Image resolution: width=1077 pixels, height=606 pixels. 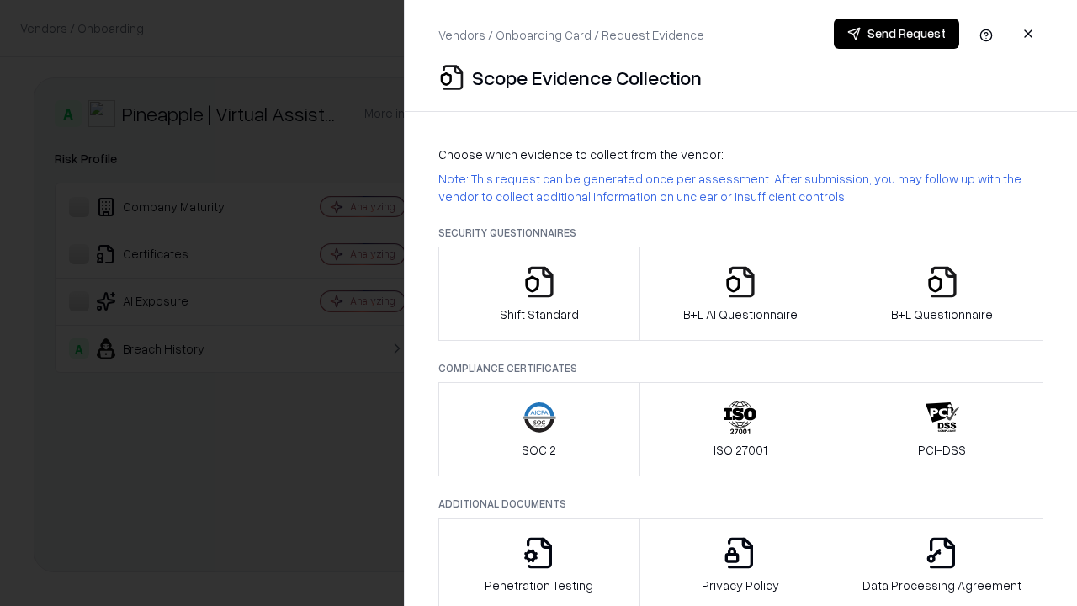 I want to click on button: Shift Standard, so click(x=539, y=294).